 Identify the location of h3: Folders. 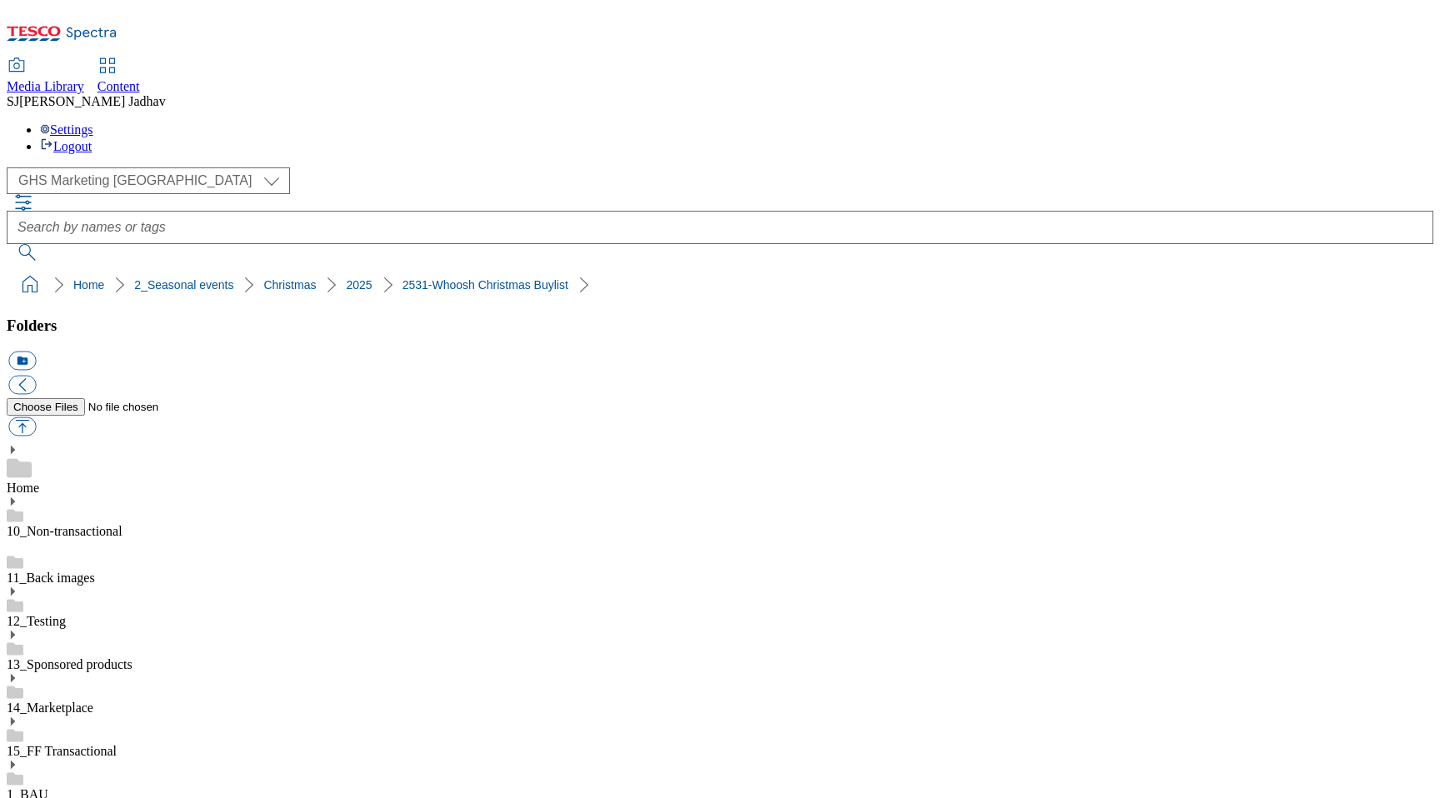
(720, 326).